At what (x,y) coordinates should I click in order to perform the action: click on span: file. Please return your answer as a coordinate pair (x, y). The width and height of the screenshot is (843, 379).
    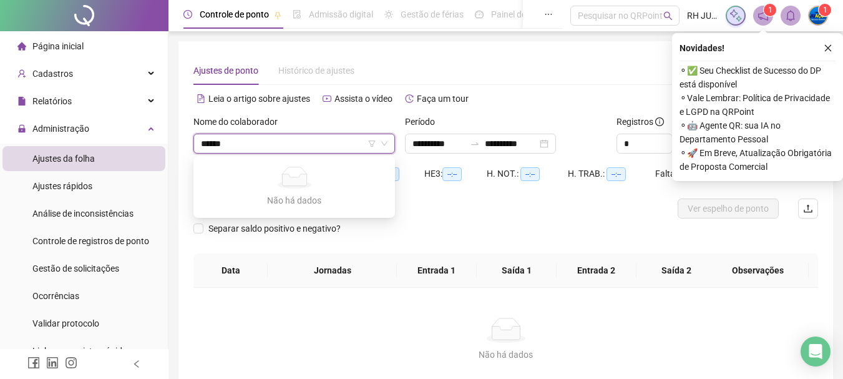
    Looking at the image, I should click on (22, 101).